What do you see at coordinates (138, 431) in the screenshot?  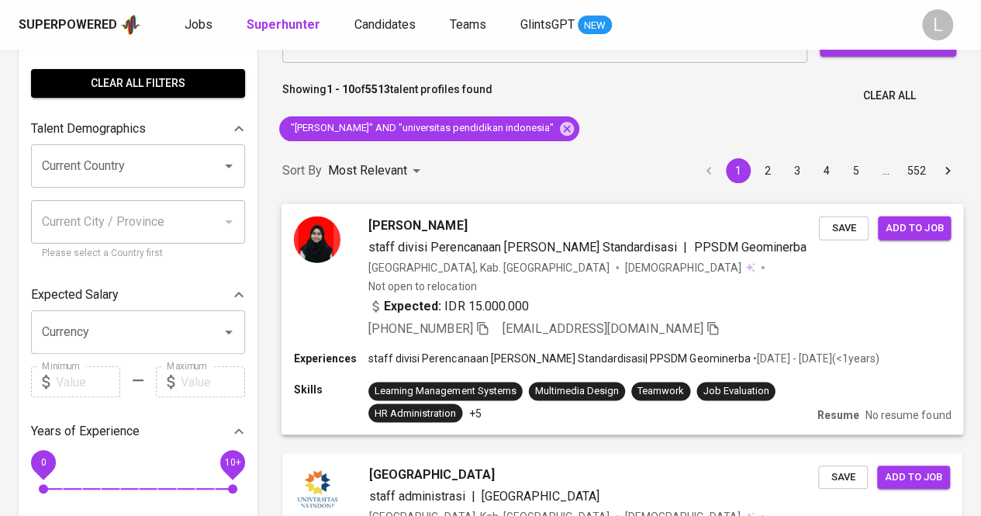 I see `div: Years of Experience` at bounding box center [138, 431].